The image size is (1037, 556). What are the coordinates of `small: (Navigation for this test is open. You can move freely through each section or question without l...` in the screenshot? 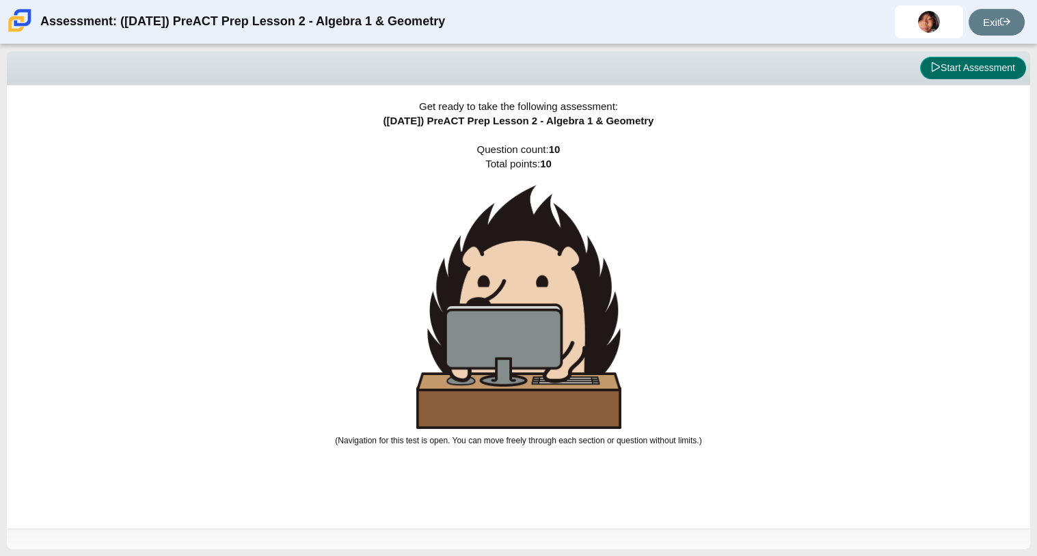 It's located at (518, 441).